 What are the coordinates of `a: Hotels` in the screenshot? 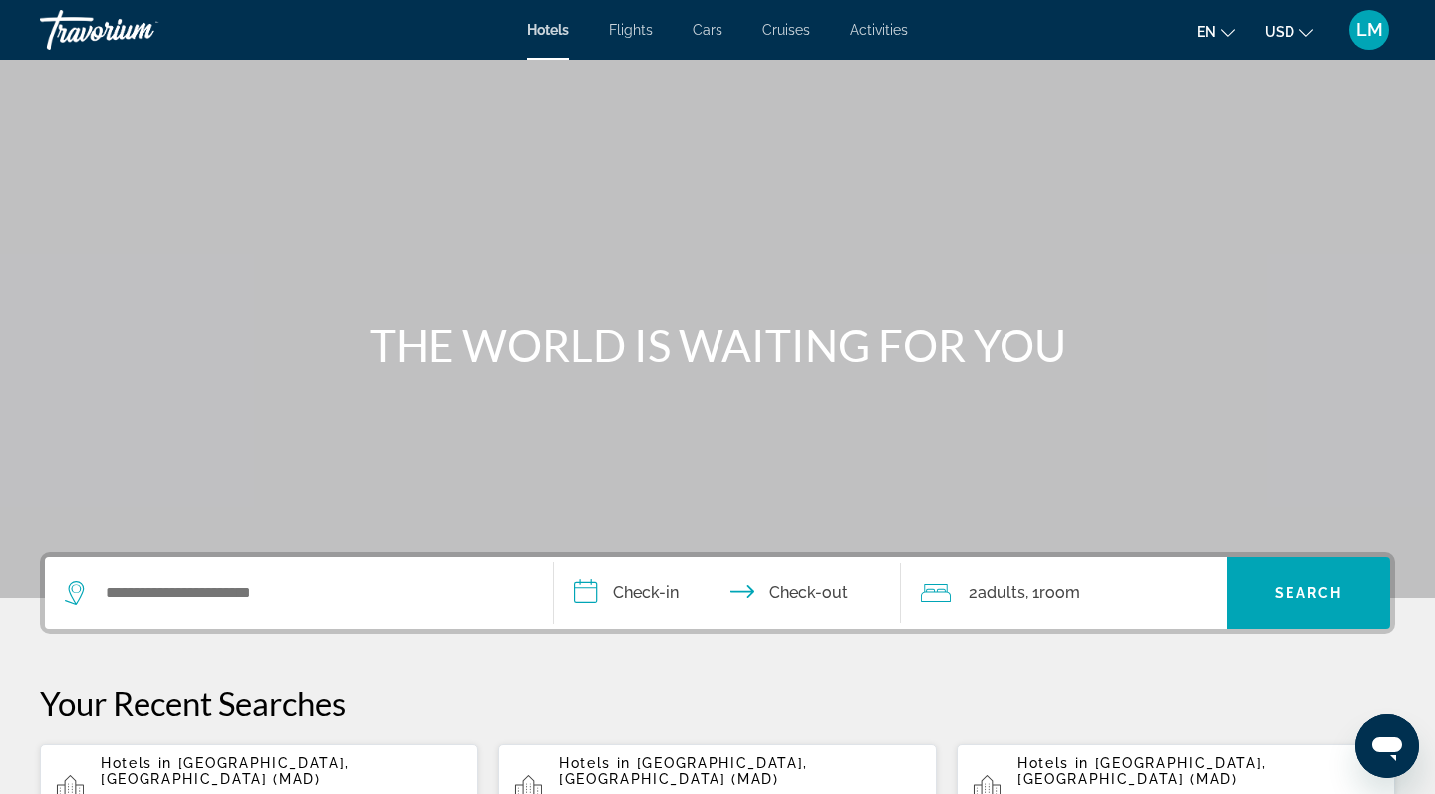 It's located at (548, 30).